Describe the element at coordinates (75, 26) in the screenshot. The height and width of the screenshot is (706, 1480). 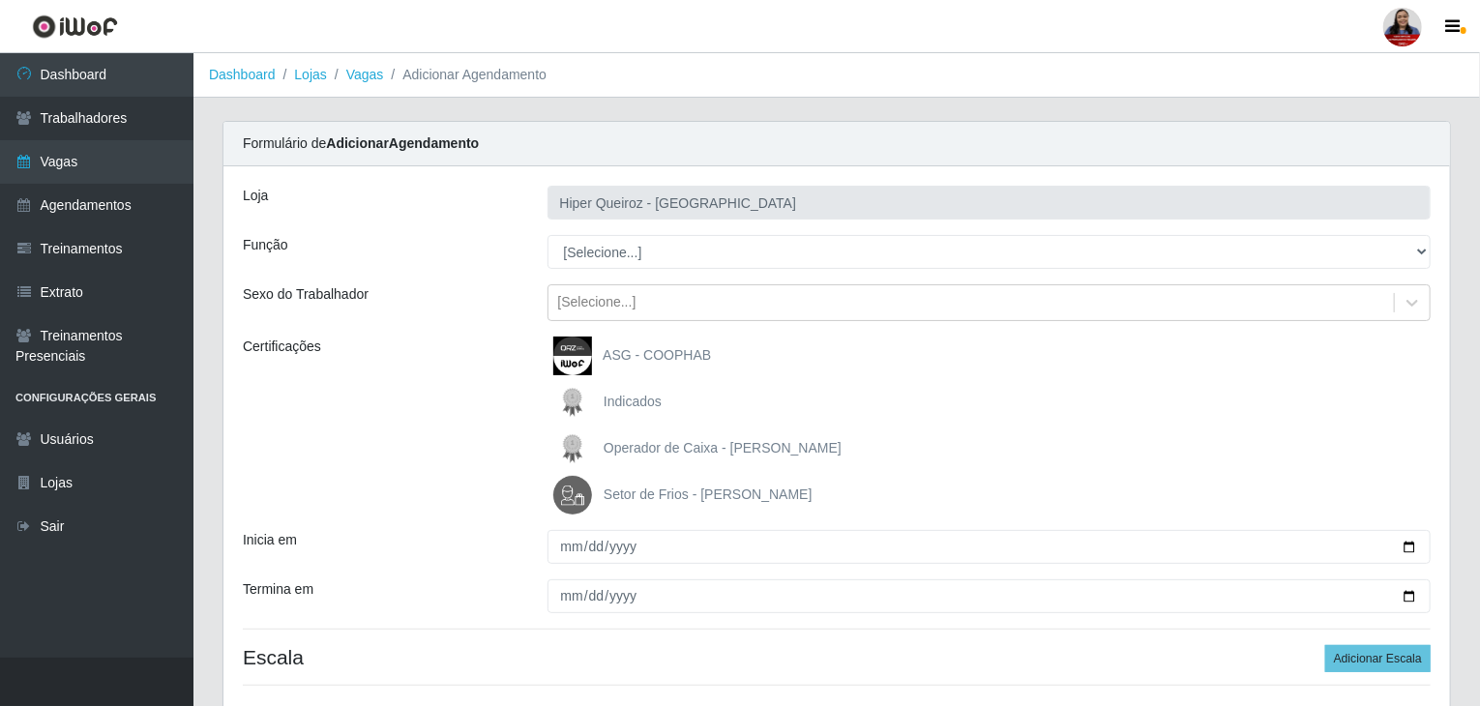
I see `img: CoreUI Logo` at that location.